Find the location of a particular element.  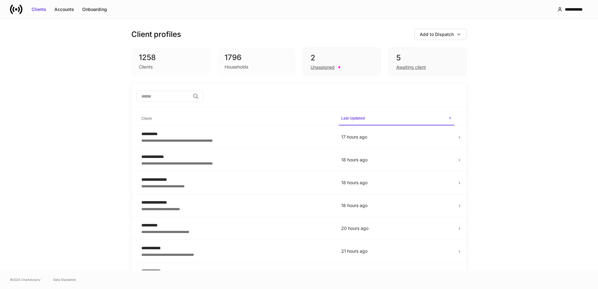

button: Accounts is located at coordinates (64, 9).